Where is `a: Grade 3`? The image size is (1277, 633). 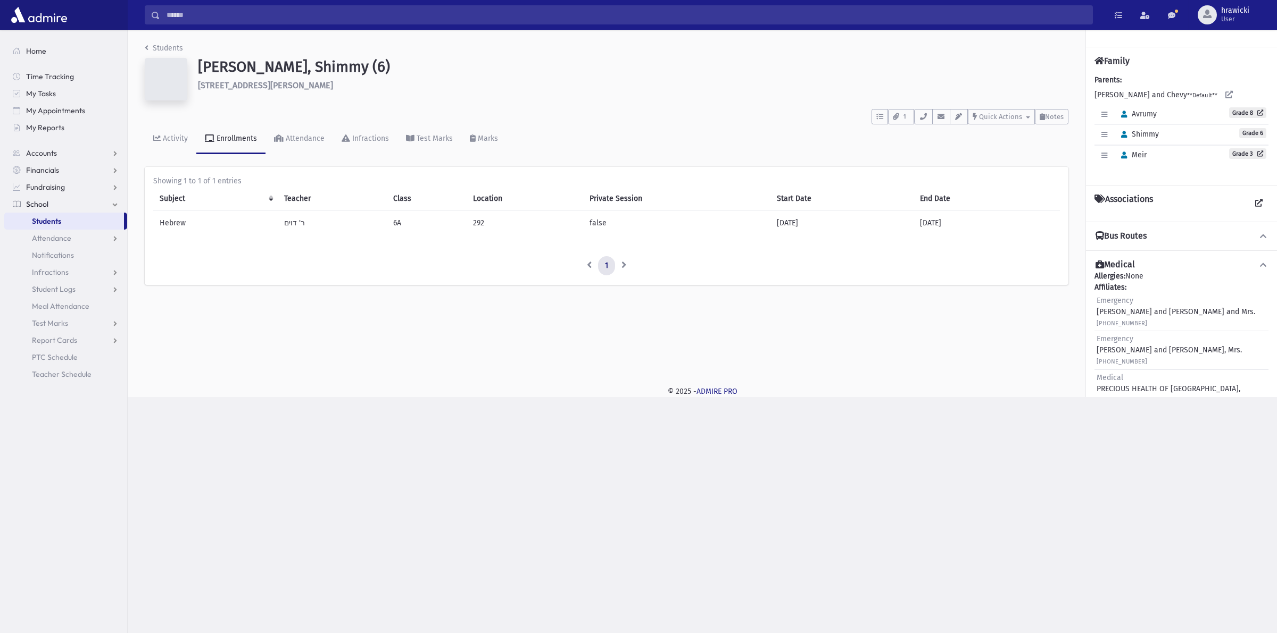 a: Grade 3 is located at coordinates (1247, 154).